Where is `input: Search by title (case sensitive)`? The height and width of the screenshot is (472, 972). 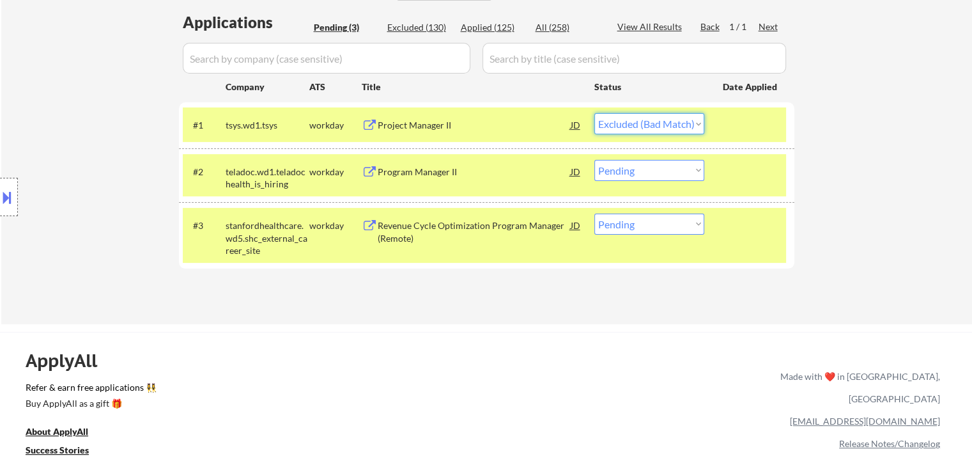
input: Search by title (case sensitive) is located at coordinates (634, 58).